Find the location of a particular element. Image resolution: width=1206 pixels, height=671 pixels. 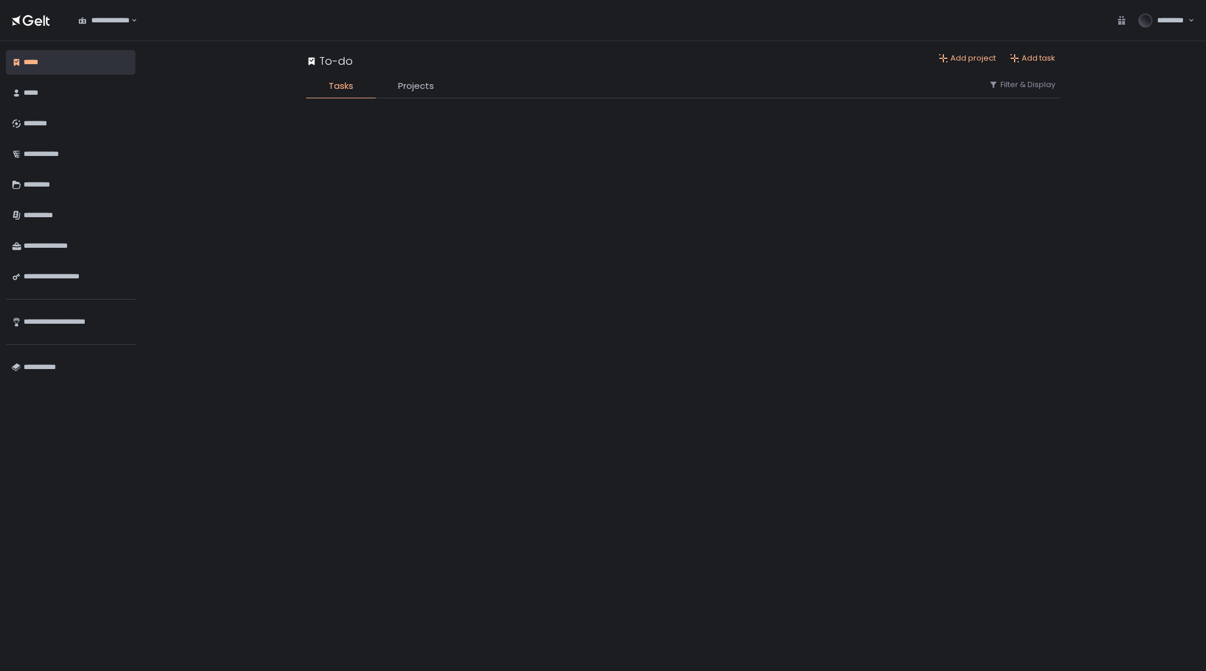

button: Add task is located at coordinates (1033, 58).